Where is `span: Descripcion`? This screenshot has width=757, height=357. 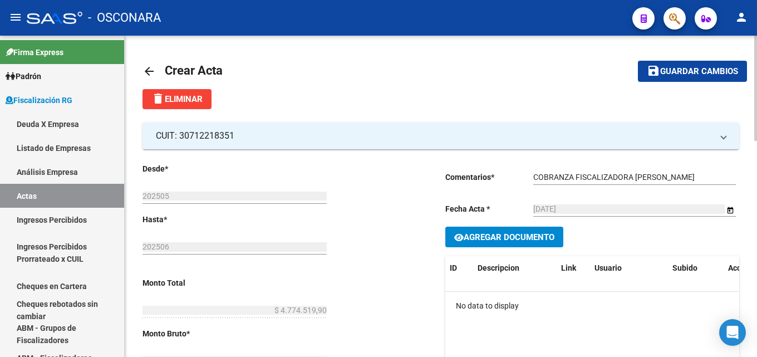 span: Descripcion is located at coordinates (498, 268).